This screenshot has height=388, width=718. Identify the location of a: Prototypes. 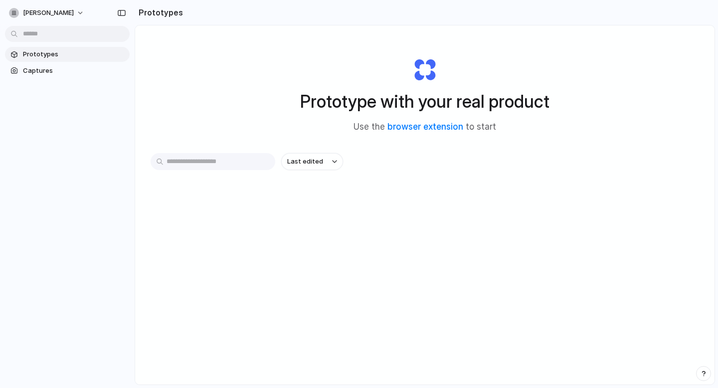
(67, 54).